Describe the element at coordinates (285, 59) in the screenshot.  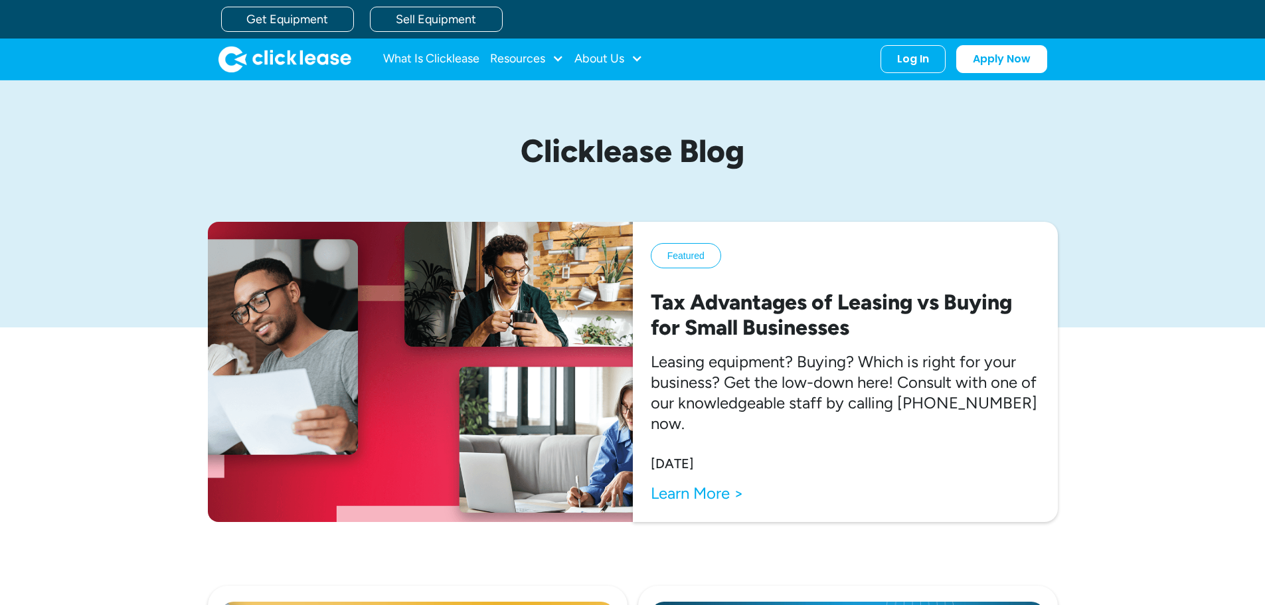
I see `img: Clicklease logo` at that location.